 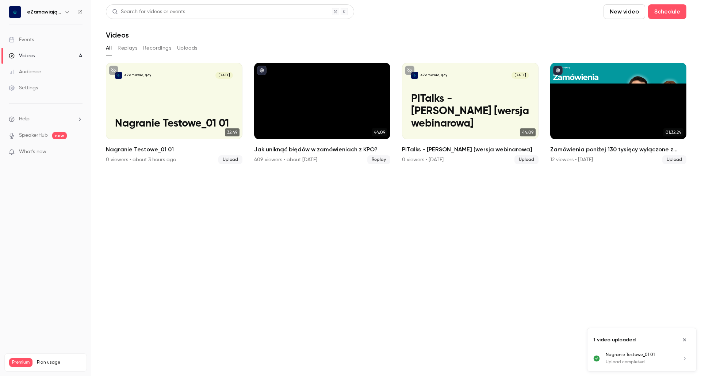 What do you see at coordinates (23, 88) in the screenshot?
I see `div: Settings` at bounding box center [23, 88].